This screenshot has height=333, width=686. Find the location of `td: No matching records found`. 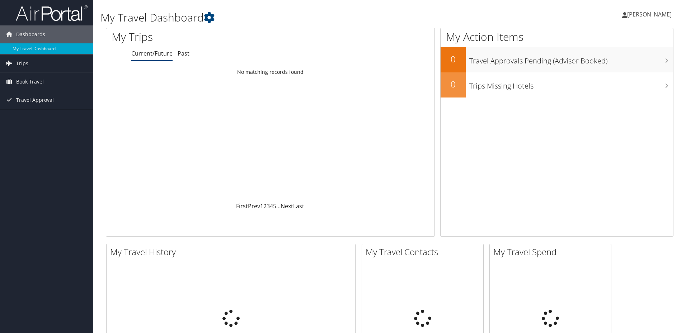

td: No matching records found is located at coordinates (270, 72).